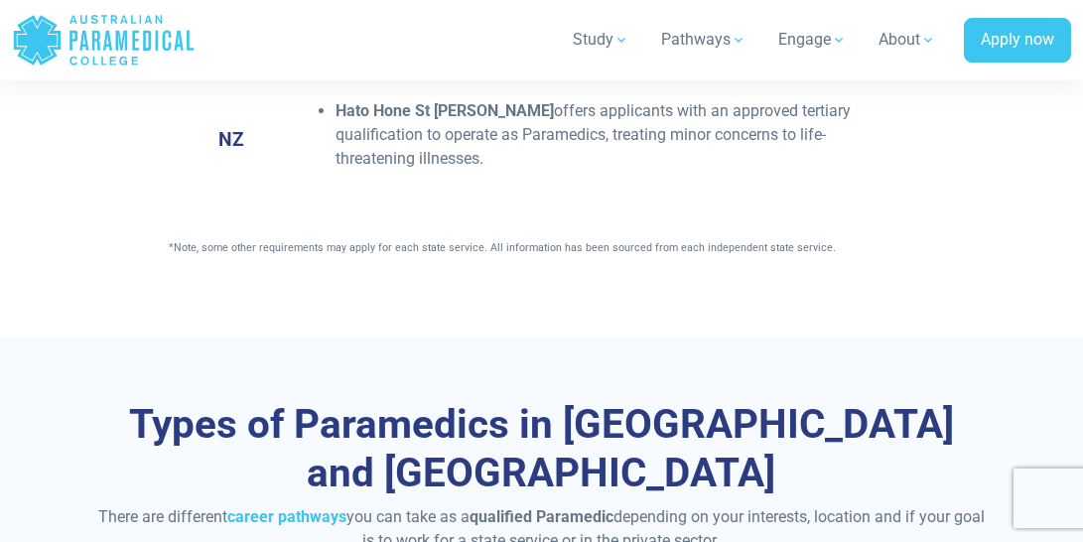  Describe the element at coordinates (287, 516) in the screenshot. I see `a: career pathways` at that location.